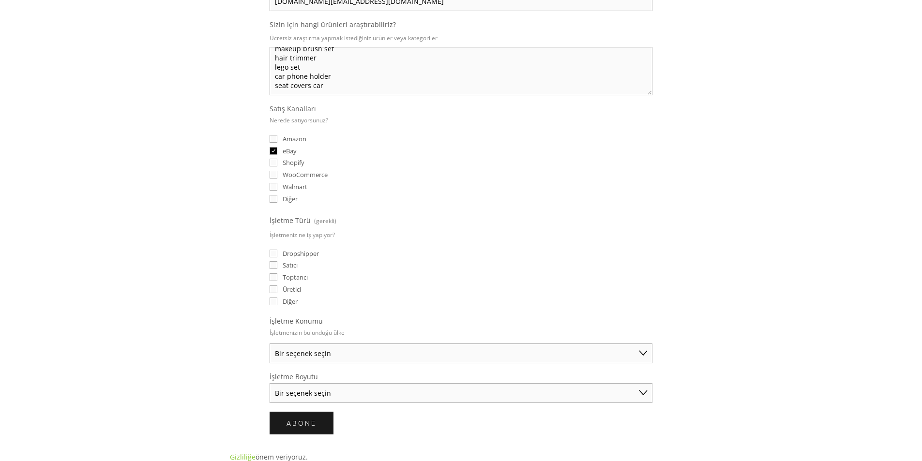 The width and height of the screenshot is (922, 461). Describe the element at coordinates (273, 265) in the screenshot. I see `input: Satıcı` at that location.